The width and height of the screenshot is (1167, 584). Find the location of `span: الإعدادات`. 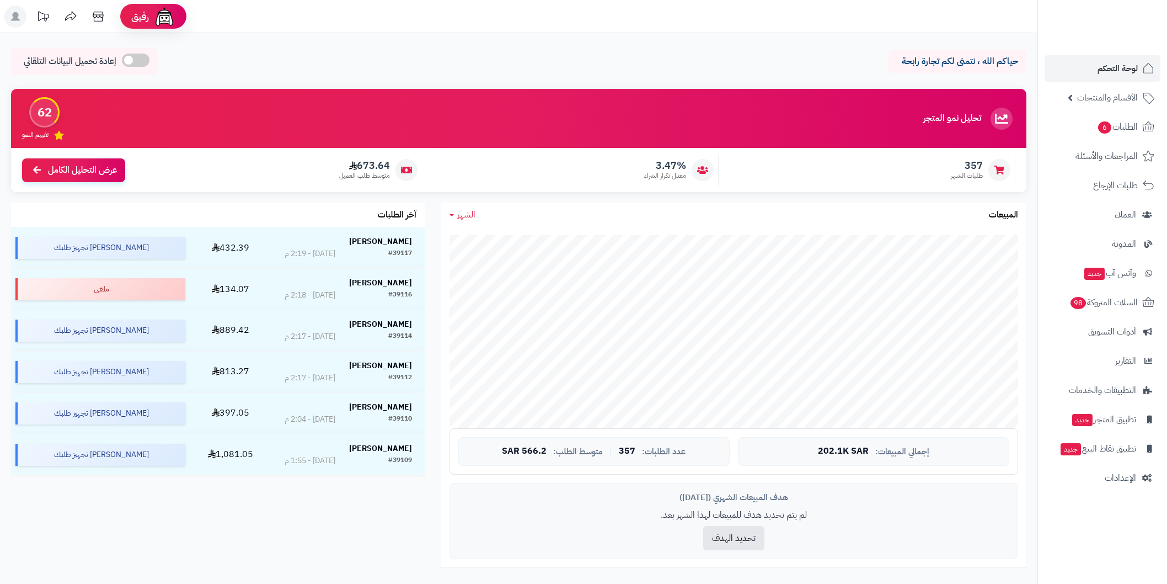

span: الإعدادات is located at coordinates (1120, 478).